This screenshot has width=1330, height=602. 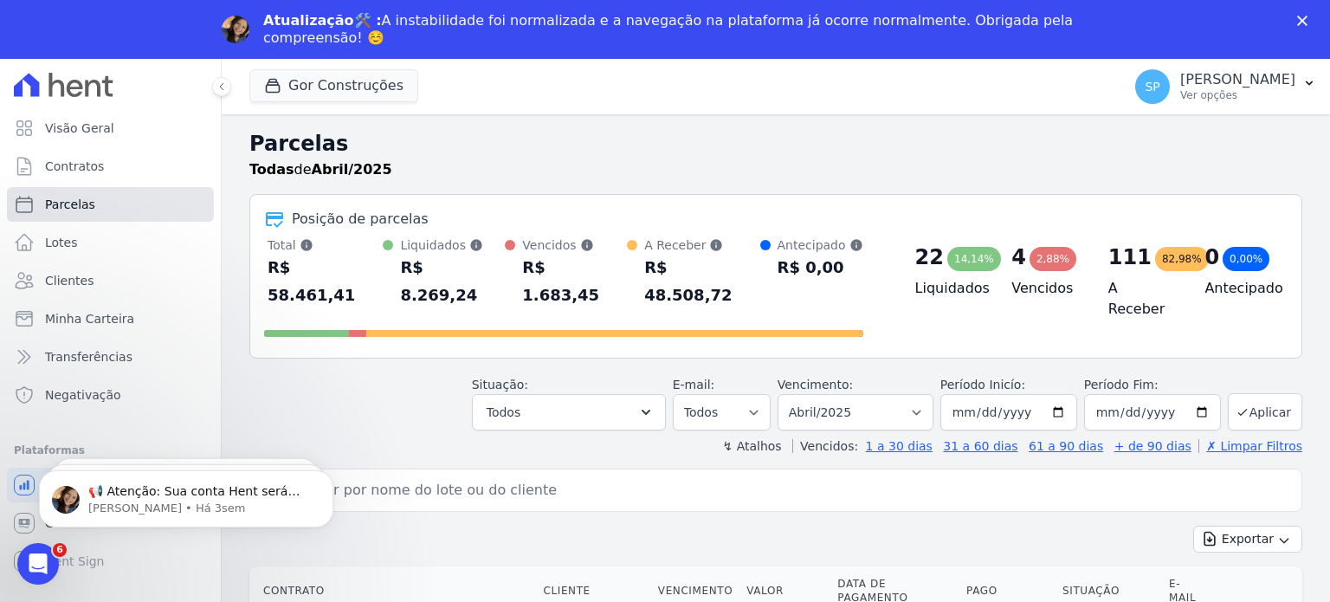 I want to click on div: 2,88%, so click(x=1053, y=259).